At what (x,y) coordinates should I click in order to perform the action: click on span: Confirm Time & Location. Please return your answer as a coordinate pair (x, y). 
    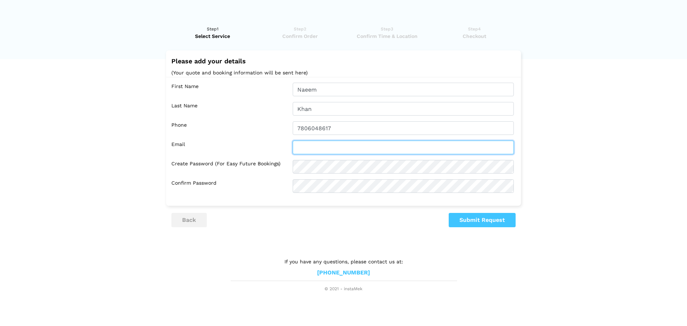
    Looking at the image, I should click on (387, 36).